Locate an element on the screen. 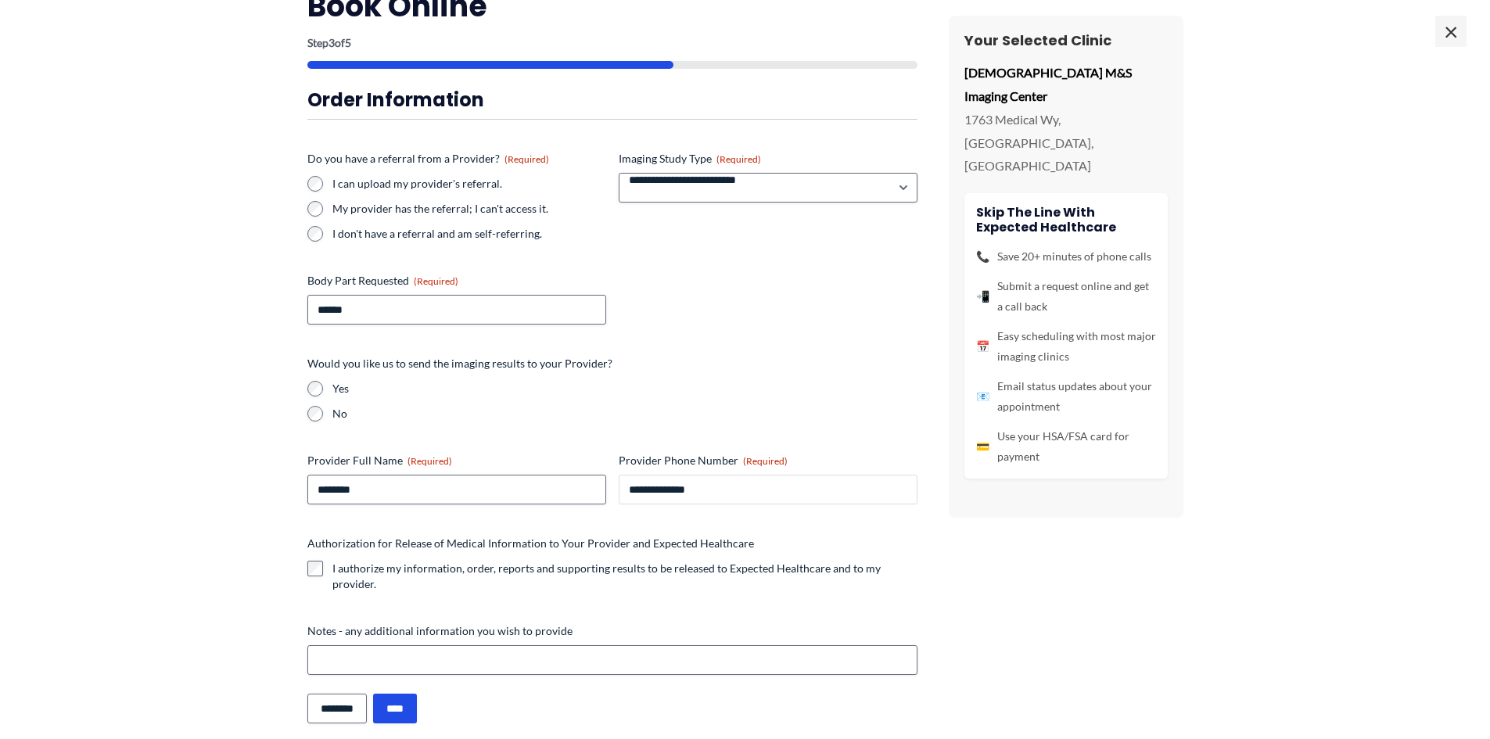  label: I authorize my information, order, reports and supporting results to be released to Expected Heal... is located at coordinates (625, 576).